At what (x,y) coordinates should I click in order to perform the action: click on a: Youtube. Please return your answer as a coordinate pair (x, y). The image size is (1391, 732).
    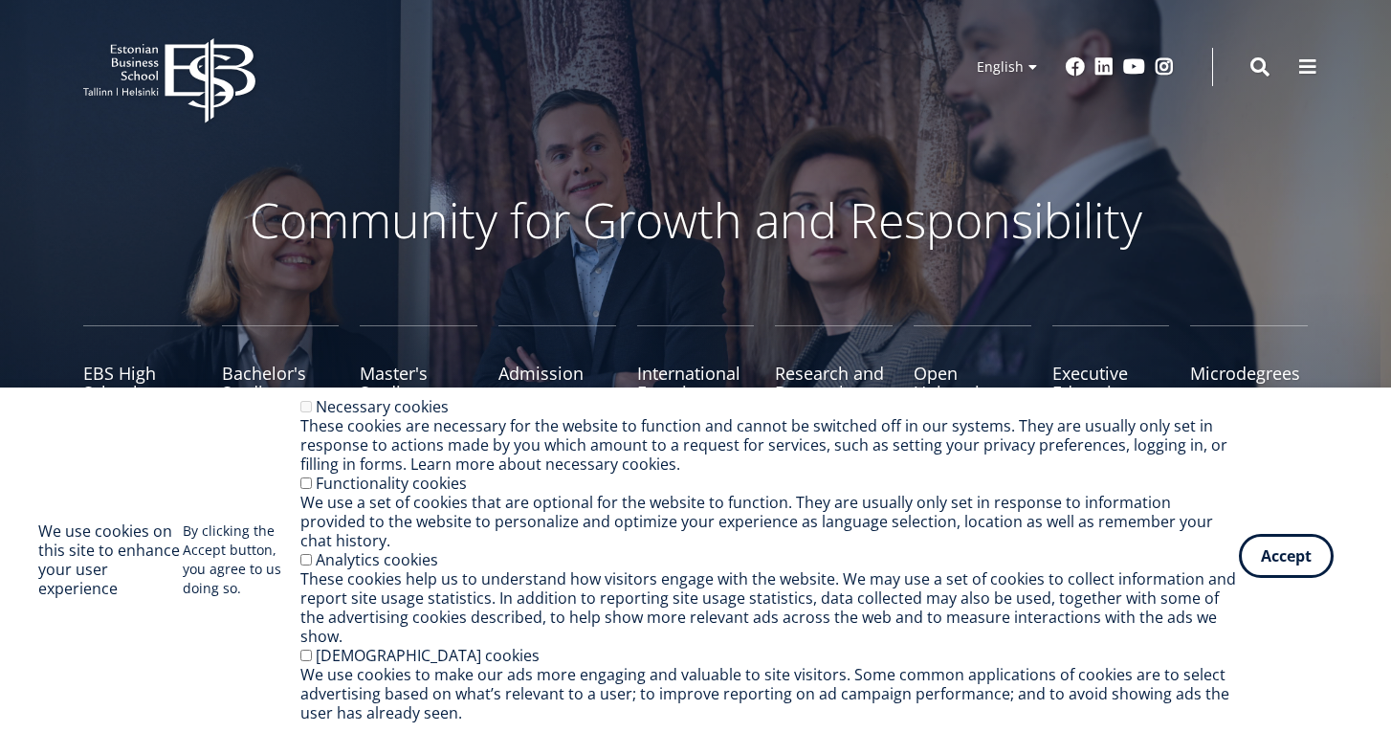
    Looking at the image, I should click on (1133, 67).